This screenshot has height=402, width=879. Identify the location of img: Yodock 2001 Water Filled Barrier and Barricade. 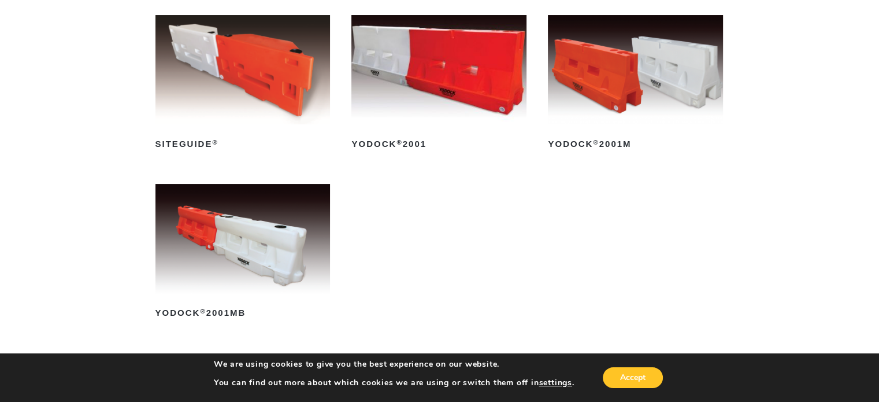
(439, 69).